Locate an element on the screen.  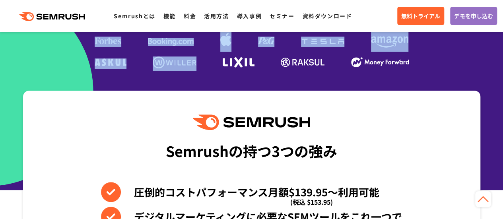
div: Semrushの持つ3つの強み is located at coordinates (251, 151).